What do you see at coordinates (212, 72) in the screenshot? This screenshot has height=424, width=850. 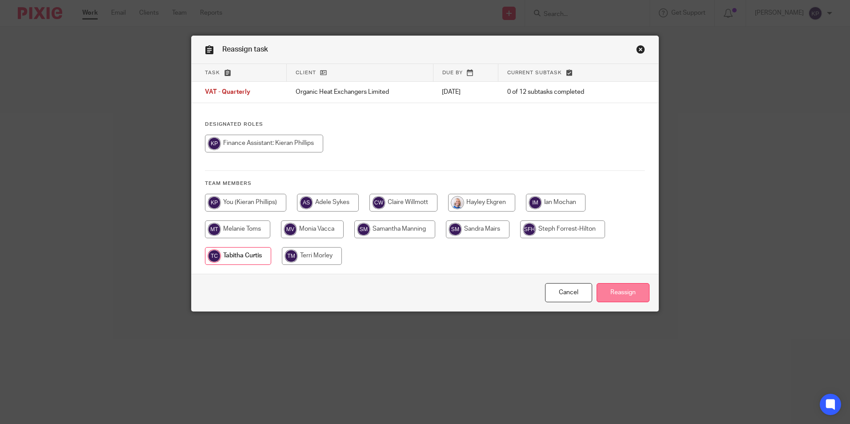 I see `span: Task` at bounding box center [212, 72].